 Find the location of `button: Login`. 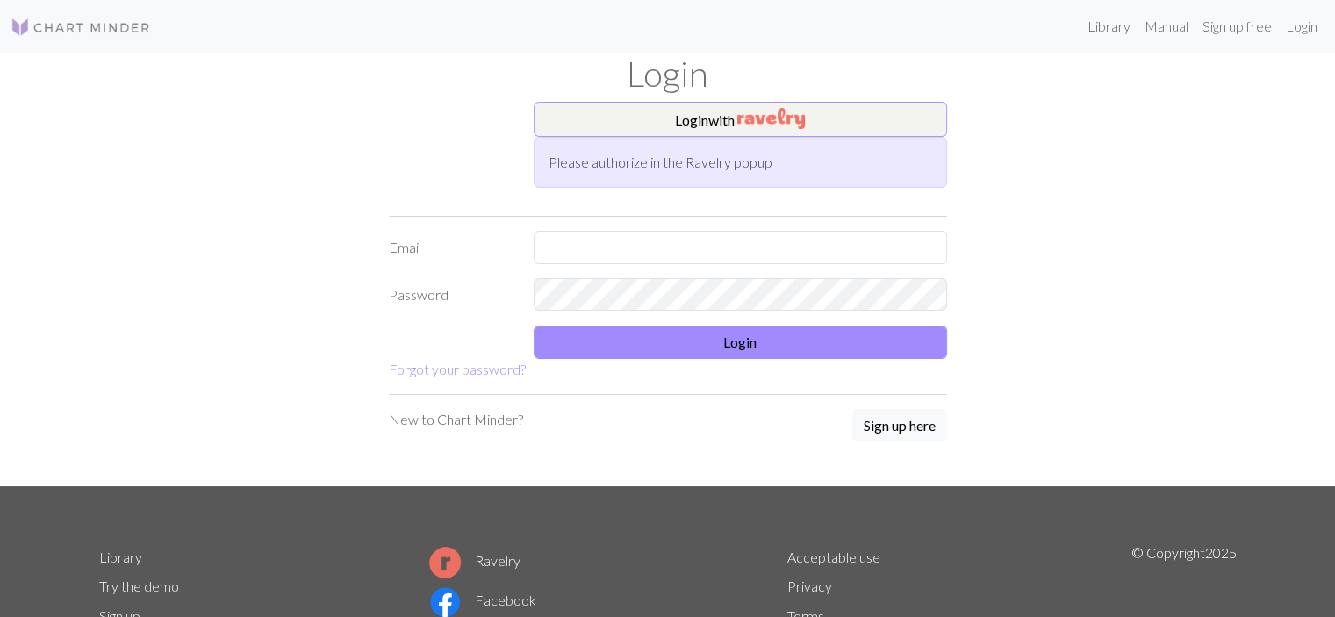

button: Login is located at coordinates (740, 342).